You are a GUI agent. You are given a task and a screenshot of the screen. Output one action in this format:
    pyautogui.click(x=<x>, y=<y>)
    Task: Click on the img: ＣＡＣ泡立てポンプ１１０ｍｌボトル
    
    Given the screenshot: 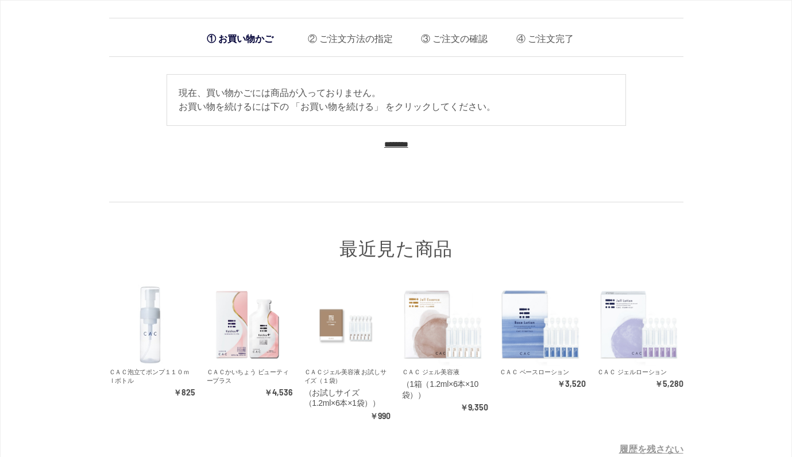 What is the action you would take?
    pyautogui.click(x=150, y=325)
    